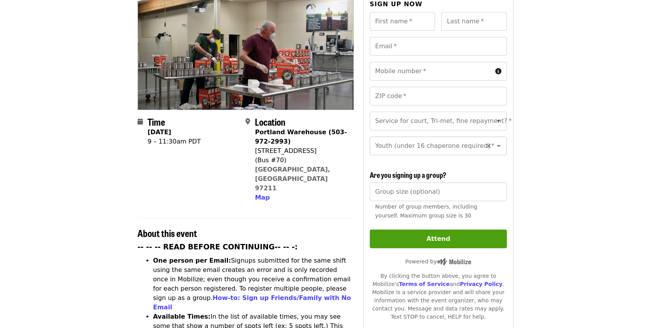  Describe the element at coordinates (438, 46) in the screenshot. I see `input: Email` at that location.